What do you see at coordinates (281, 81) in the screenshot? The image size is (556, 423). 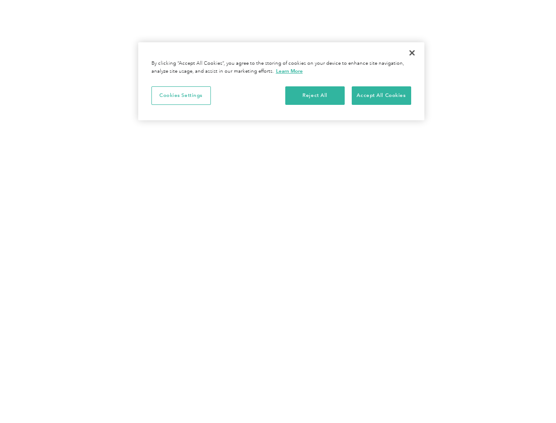 I see `div: Privacy` at bounding box center [281, 81].